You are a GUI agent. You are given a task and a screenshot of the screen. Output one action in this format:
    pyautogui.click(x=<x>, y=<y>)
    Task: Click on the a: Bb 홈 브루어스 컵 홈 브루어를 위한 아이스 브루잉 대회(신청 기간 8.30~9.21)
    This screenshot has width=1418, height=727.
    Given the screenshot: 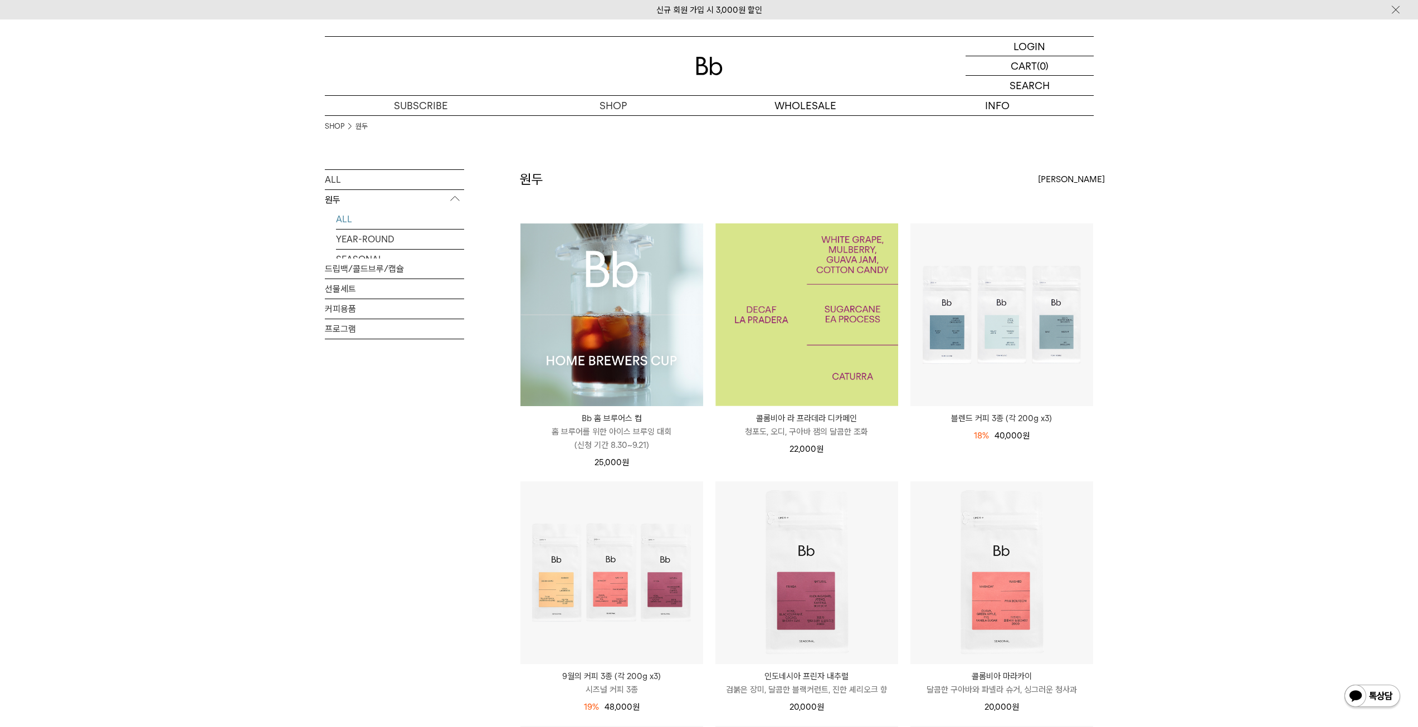 What is the action you would take?
    pyautogui.click(x=612, y=432)
    